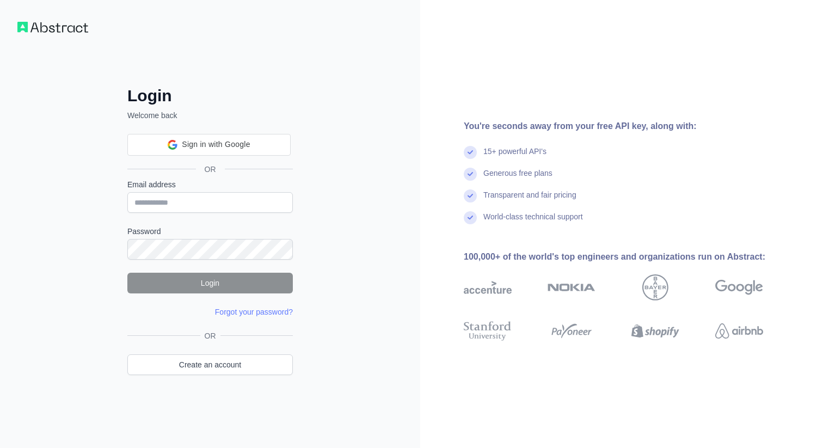 This screenshot has width=823, height=448. What do you see at coordinates (530, 200) in the screenshot?
I see `div: Transparent and fair pricing` at bounding box center [530, 200].